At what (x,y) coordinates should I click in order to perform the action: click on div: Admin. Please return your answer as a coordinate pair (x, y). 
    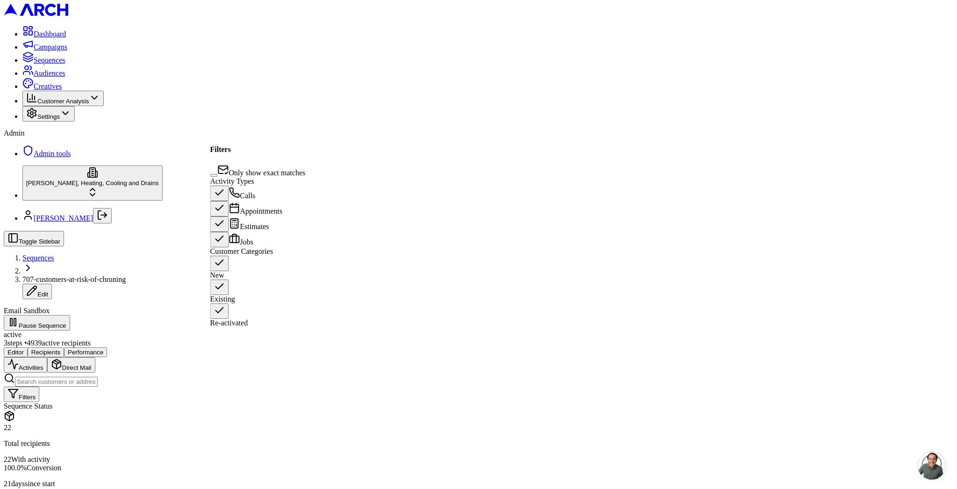
    Looking at the image, I should click on (478, 133).